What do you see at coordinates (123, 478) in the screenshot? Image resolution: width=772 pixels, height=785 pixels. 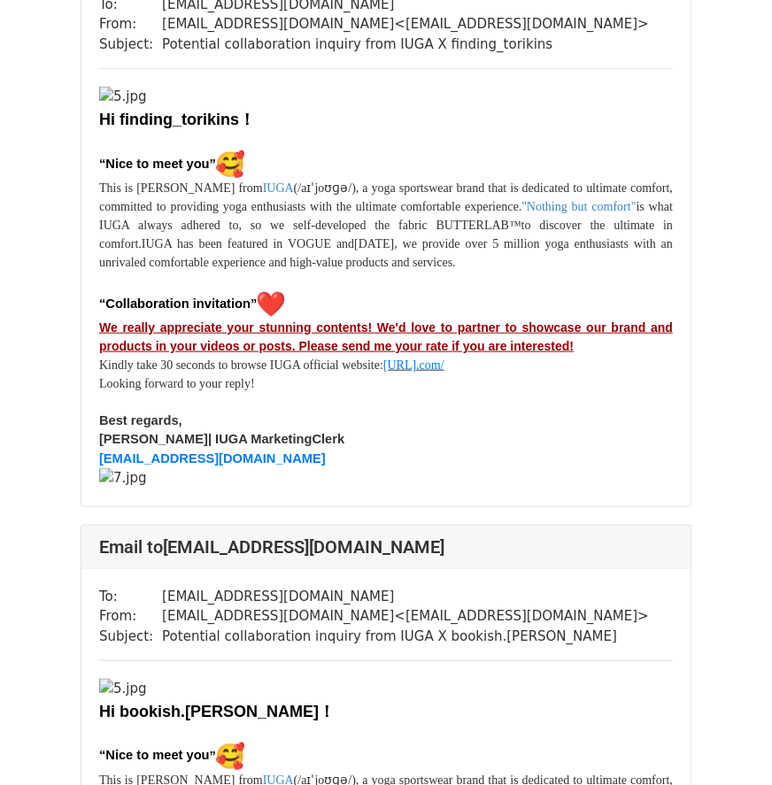 I see `img: 7.jpg` at bounding box center [123, 478].